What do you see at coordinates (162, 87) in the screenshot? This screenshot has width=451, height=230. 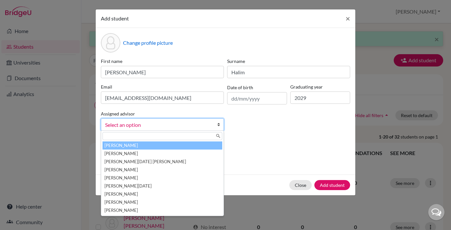 I see `label: Email` at bounding box center [162, 87].